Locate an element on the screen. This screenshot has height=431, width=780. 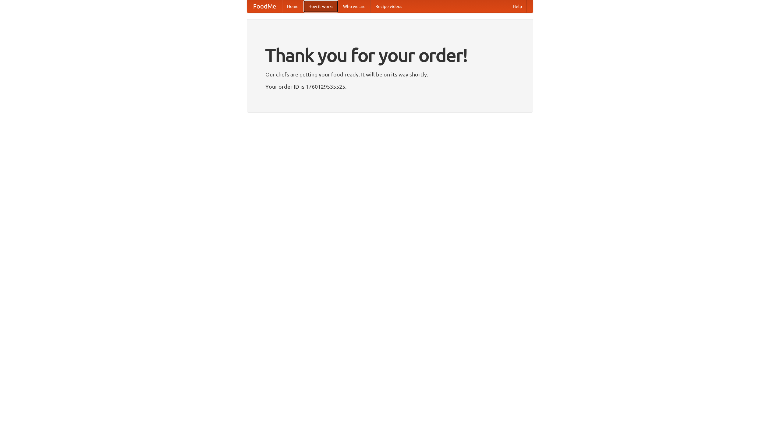
a: Recipe videos is located at coordinates (389, 6).